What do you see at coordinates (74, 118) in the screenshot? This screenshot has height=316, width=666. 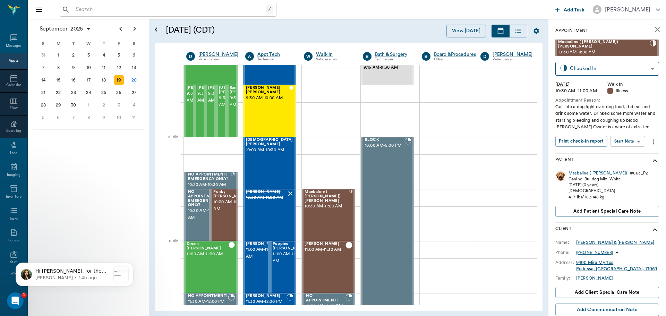 I see `div: Tuesday, October 7, 2025` at bounding box center [74, 118].